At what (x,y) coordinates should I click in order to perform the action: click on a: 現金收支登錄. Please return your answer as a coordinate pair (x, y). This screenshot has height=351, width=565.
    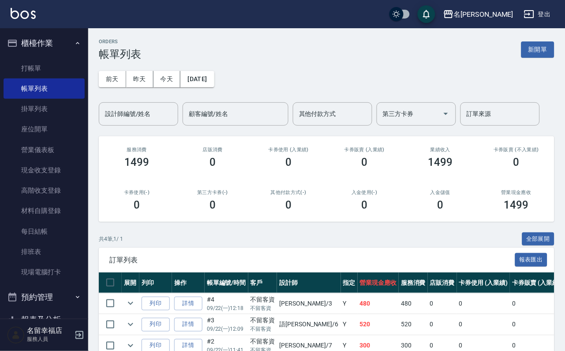
    Looking at the image, I should click on (44, 170).